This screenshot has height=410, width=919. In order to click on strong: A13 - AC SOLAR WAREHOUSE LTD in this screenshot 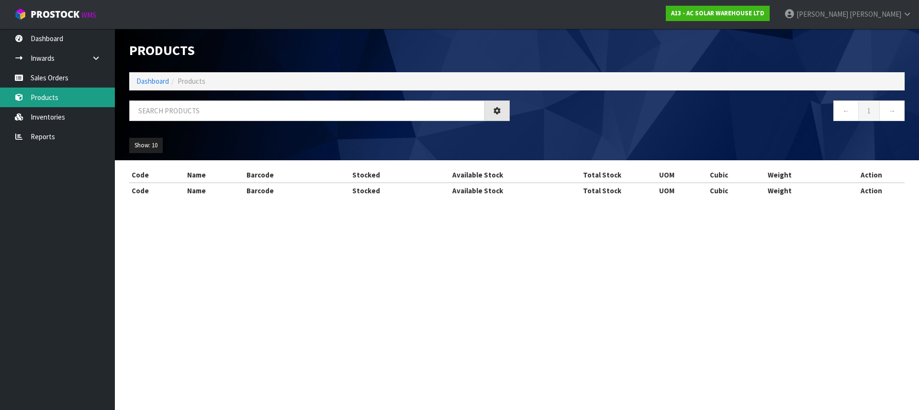, I will do `click(718, 13)`.